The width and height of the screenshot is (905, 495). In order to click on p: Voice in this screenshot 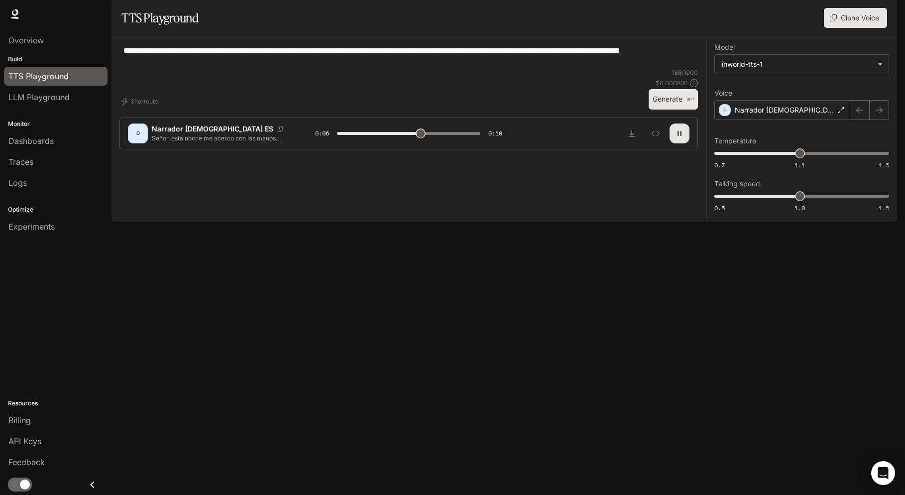, I will do `click(723, 93)`.